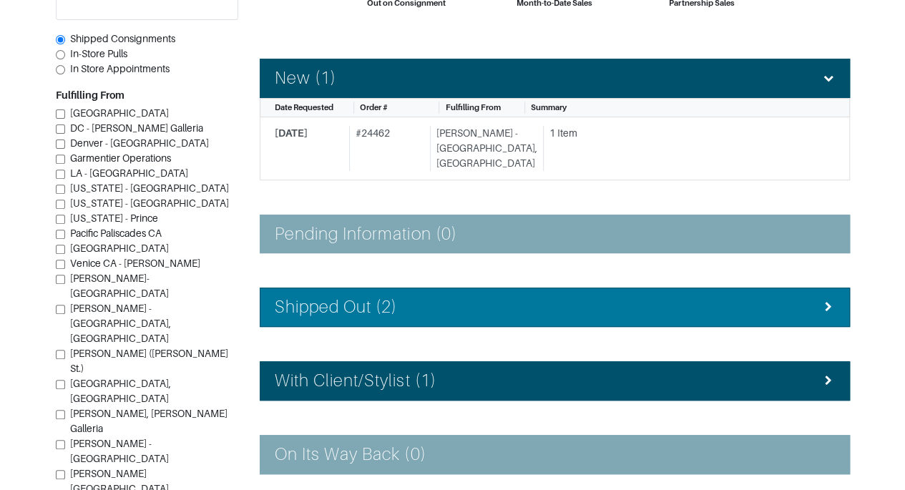 The width and height of the screenshot is (905, 490). What do you see at coordinates (60, 234) in the screenshot?
I see `input: Pacific Paliscades CA` at bounding box center [60, 234].